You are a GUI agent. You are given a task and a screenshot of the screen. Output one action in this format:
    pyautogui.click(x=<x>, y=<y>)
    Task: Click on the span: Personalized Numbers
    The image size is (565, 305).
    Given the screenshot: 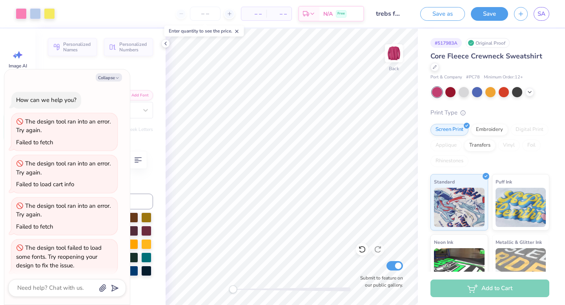 What is the action you would take?
    pyautogui.click(x=134, y=47)
    